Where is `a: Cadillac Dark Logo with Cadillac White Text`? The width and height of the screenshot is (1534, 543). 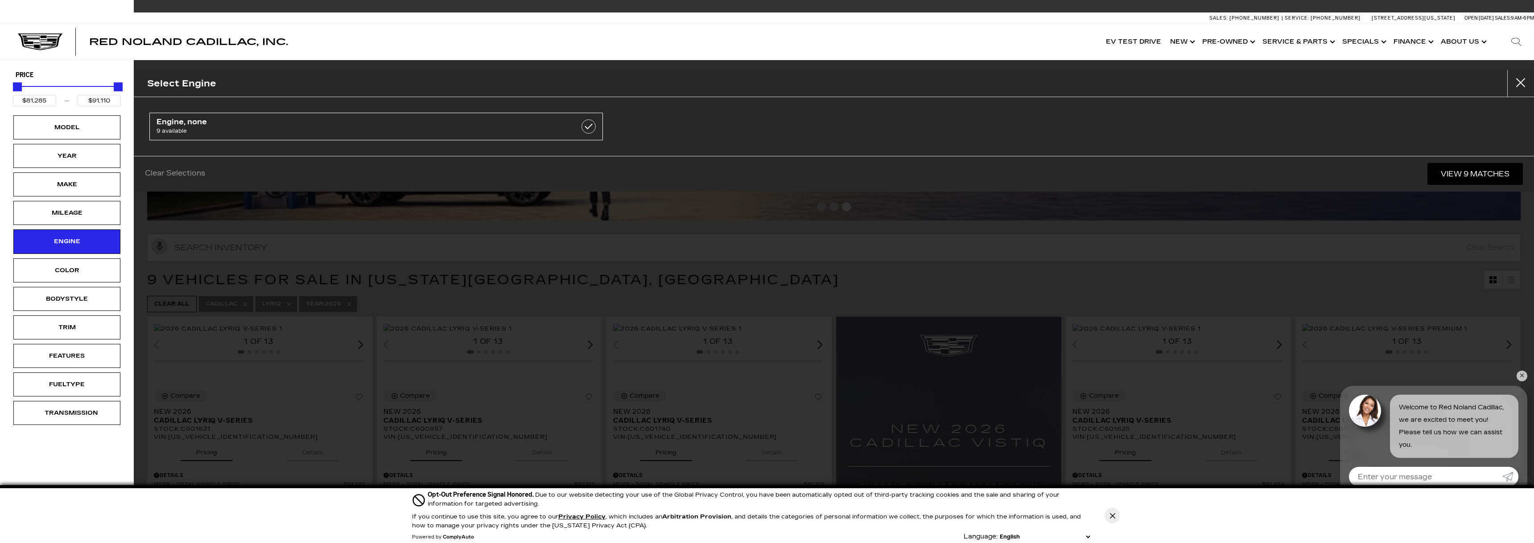
a: Cadillac Dark Logo with Cadillac White Text is located at coordinates (40, 42).